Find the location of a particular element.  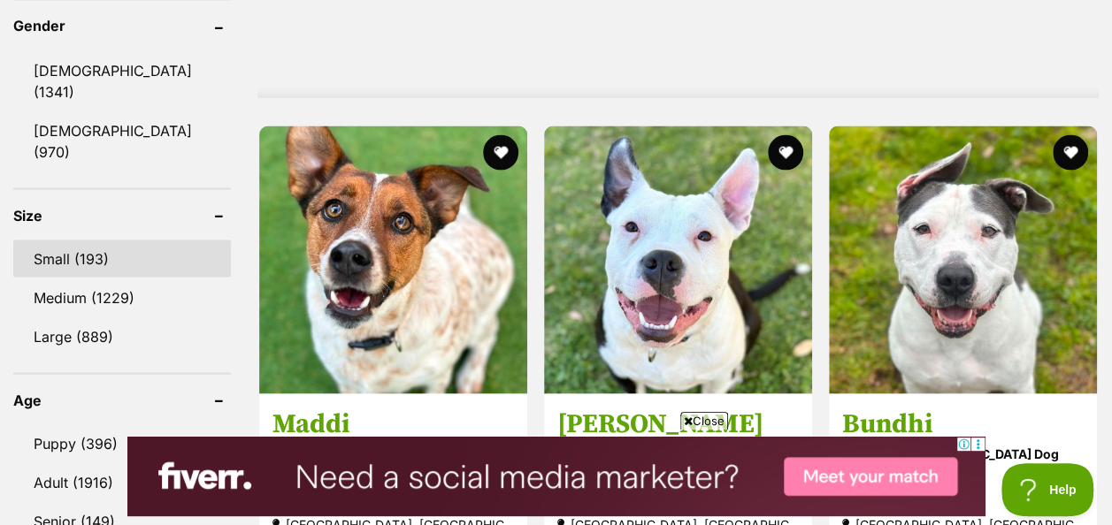

h3: Bundhi is located at coordinates (963, 424).